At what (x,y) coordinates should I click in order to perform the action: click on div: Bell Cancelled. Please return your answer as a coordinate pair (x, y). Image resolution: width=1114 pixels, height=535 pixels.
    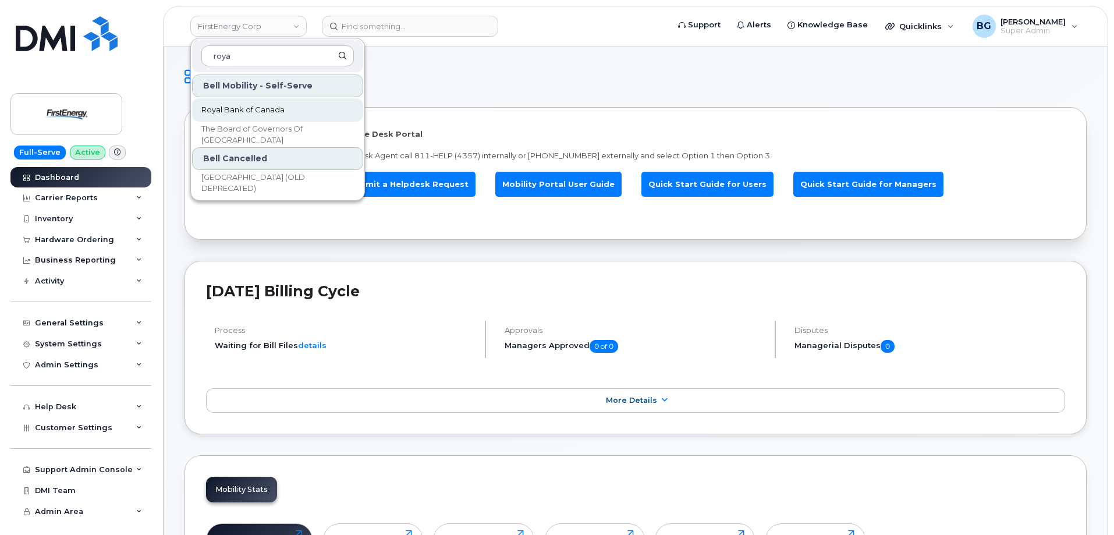
    Looking at the image, I should click on (278, 158).